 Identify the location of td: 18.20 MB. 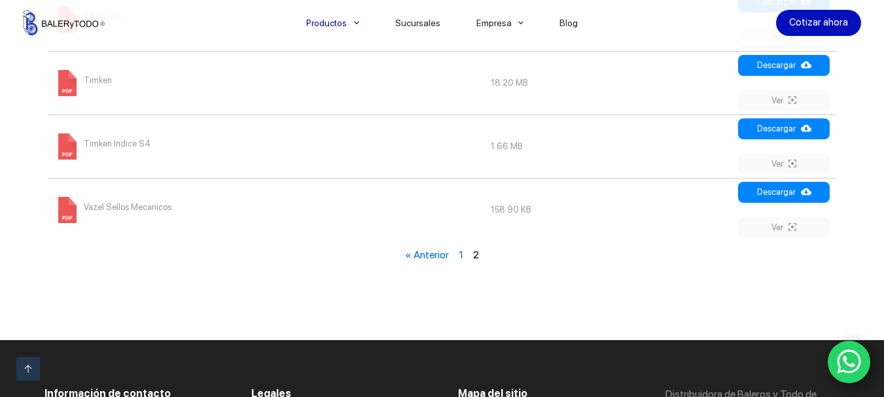
(609, 82).